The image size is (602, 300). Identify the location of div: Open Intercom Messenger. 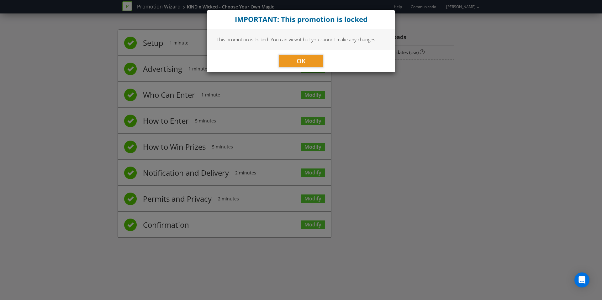
(582, 280).